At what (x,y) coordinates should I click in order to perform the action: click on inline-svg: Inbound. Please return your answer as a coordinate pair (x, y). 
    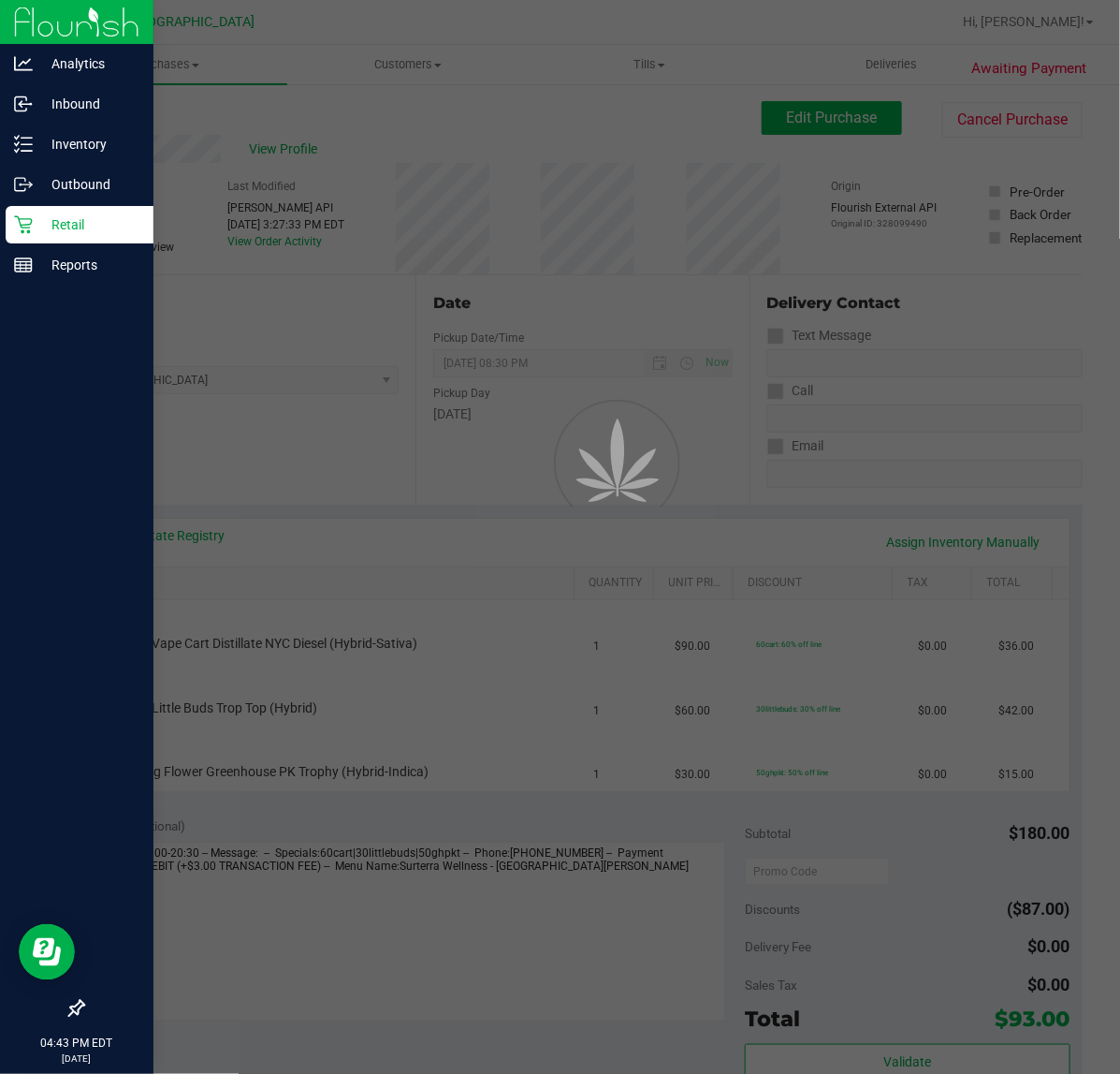
    Looking at the image, I should click on (24, 104).